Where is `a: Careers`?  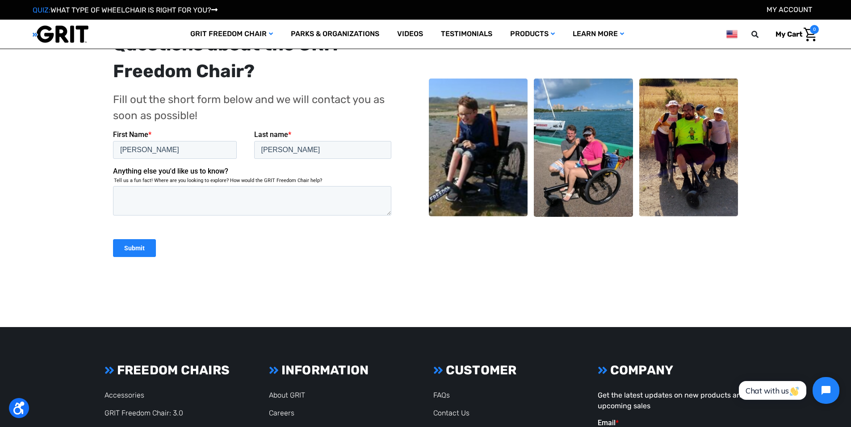
a: Careers is located at coordinates (281, 413).